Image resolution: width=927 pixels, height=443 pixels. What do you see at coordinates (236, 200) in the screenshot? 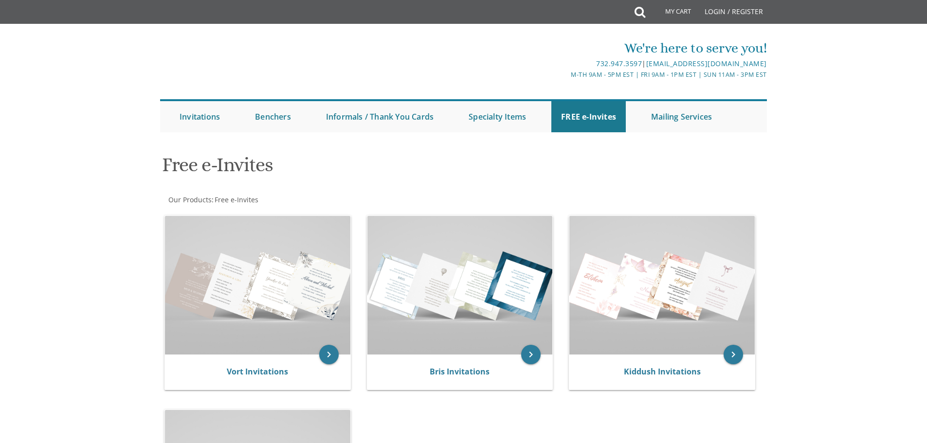
I see `a: Free e-Invites` at bounding box center [236, 200].